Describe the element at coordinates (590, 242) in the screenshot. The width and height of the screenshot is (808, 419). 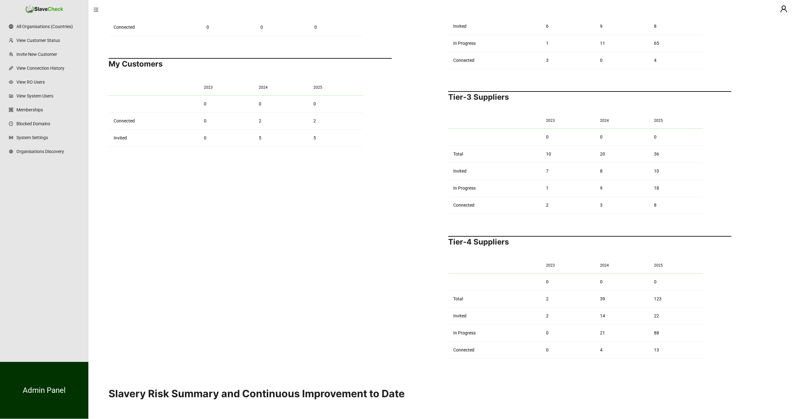
I see `h2: Tier-4 Suppliers` at that location.